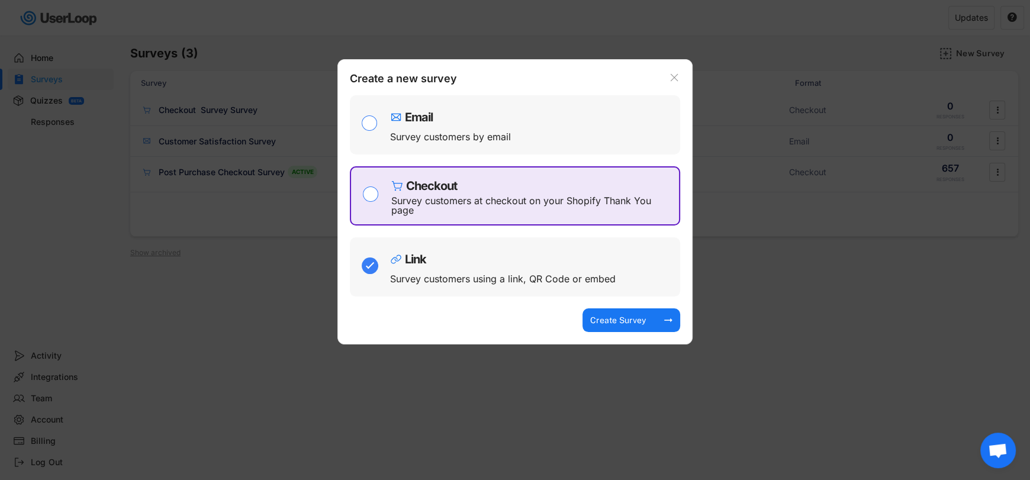 The height and width of the screenshot is (480, 1030). I want to click on div: Chat abierto, so click(998, 451).